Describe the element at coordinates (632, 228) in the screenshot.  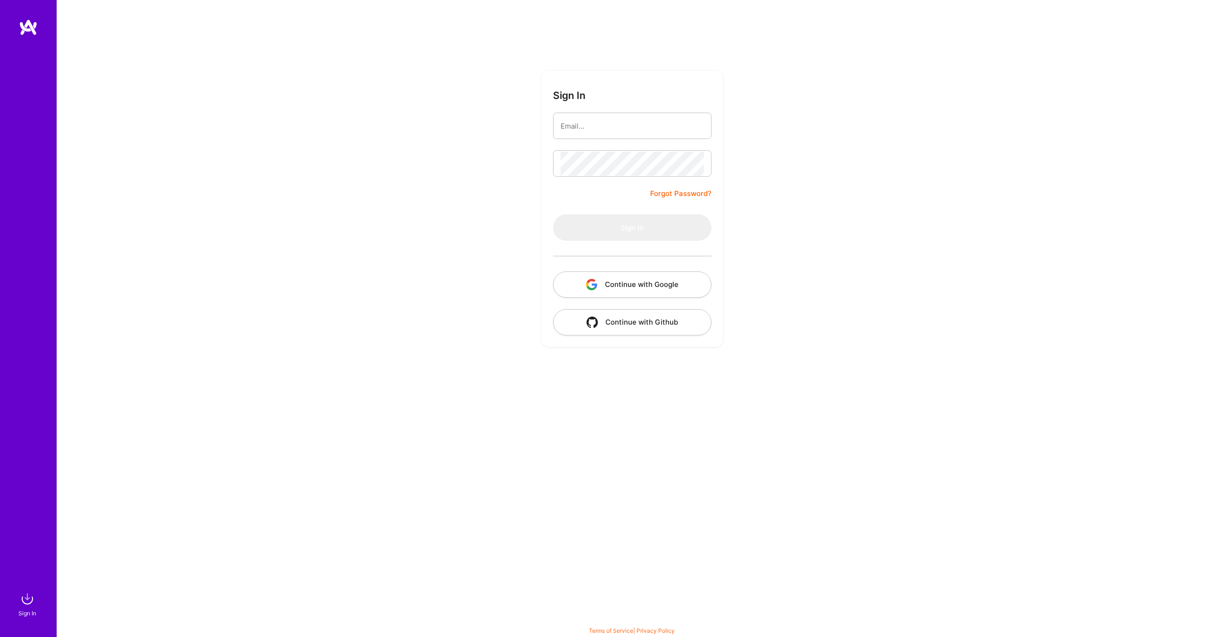
I see `button: Sign In` at that location.